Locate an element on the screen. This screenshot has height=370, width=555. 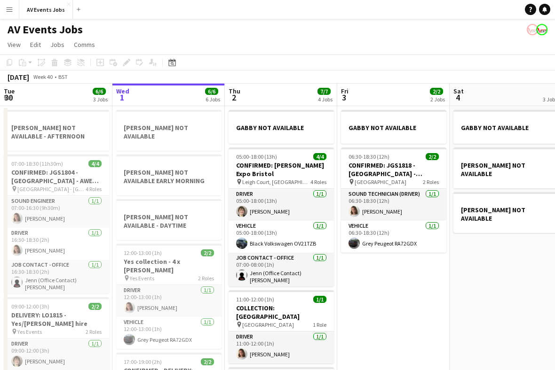
span: 3 is located at coordinates (344, 97).